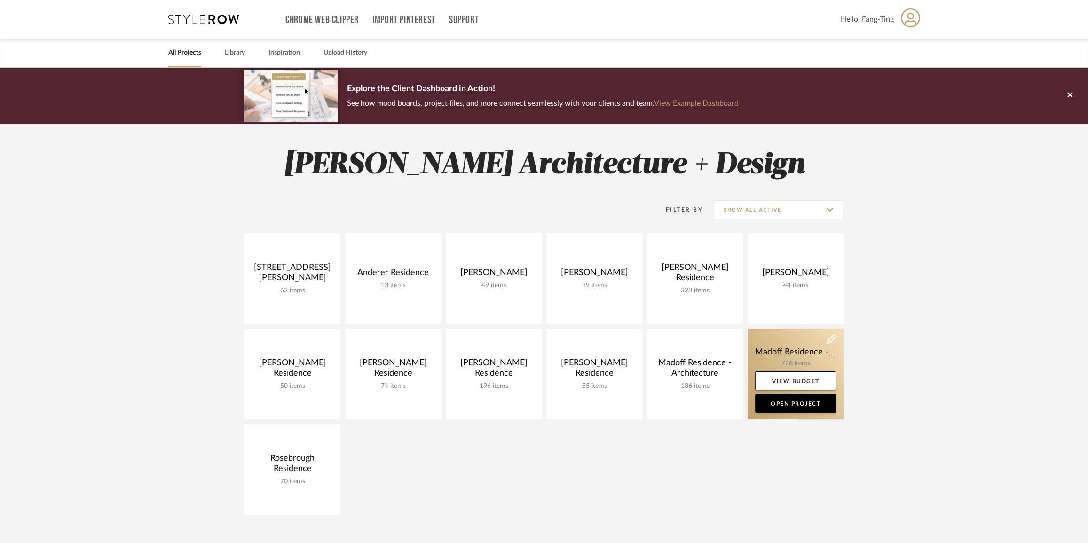 The width and height of the screenshot is (1088, 543). I want to click on span: Hello, Fang-Ting, so click(867, 19).